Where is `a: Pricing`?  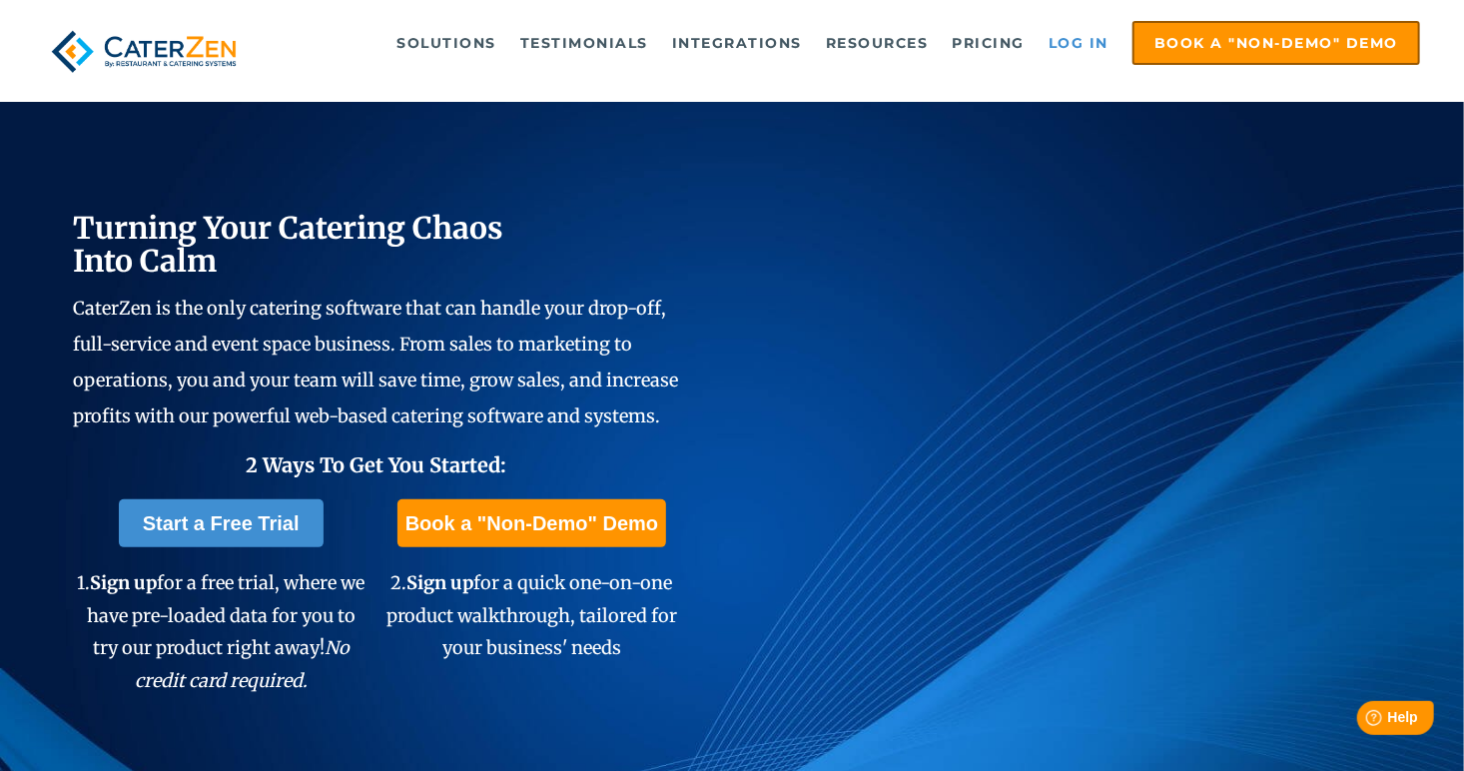
a: Pricing is located at coordinates (989, 43).